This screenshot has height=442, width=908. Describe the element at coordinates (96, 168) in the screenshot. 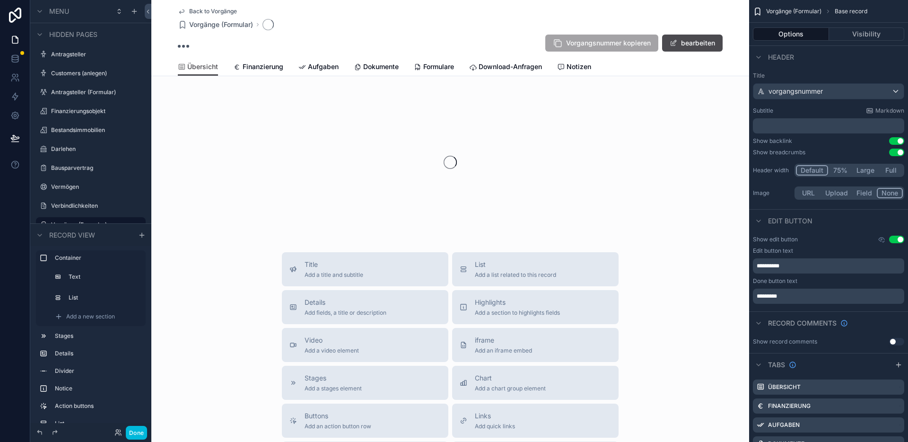

I see `label: Bausparvertrag` at that location.